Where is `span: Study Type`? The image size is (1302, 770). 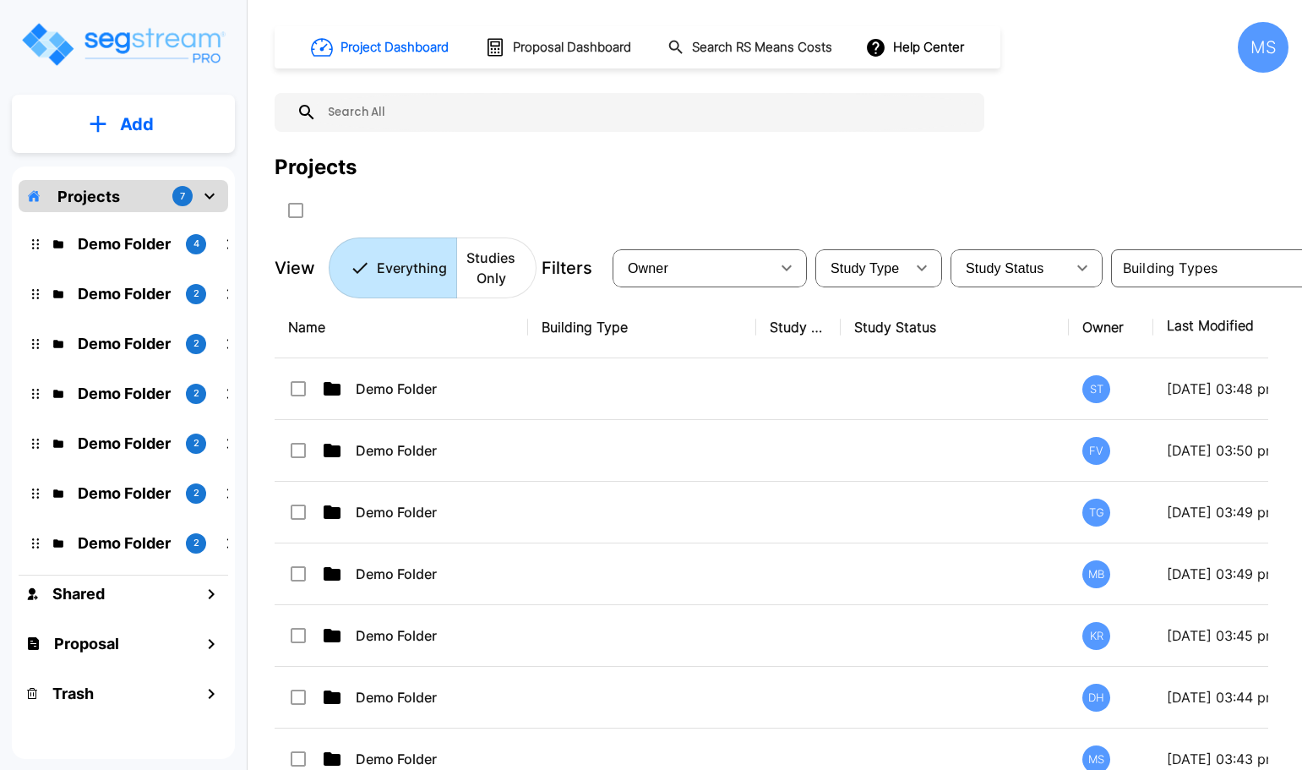
span: Study Type is located at coordinates (864, 268).